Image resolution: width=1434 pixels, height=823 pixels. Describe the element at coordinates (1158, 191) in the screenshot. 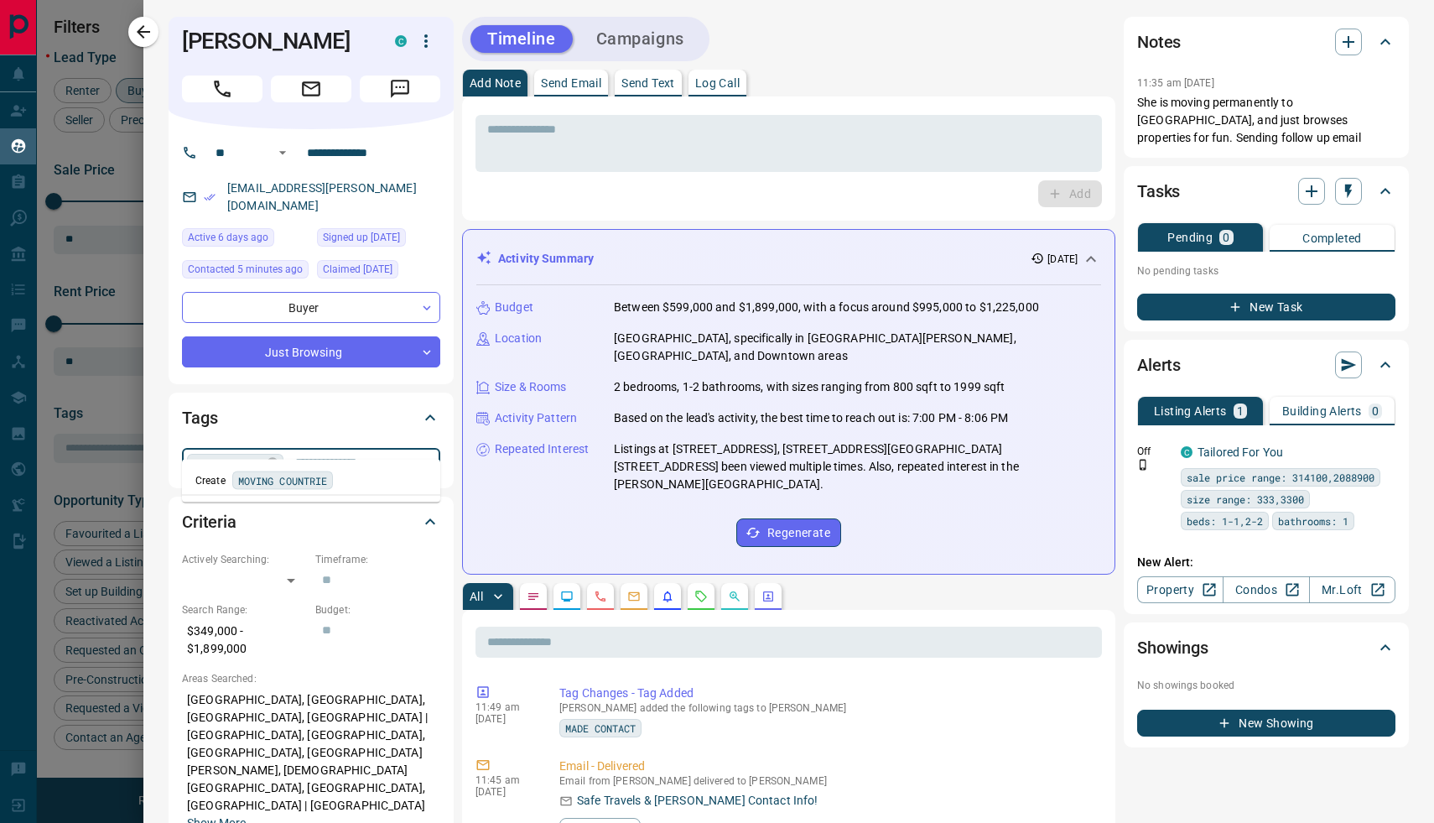

I see `h2: Tasks` at that location.